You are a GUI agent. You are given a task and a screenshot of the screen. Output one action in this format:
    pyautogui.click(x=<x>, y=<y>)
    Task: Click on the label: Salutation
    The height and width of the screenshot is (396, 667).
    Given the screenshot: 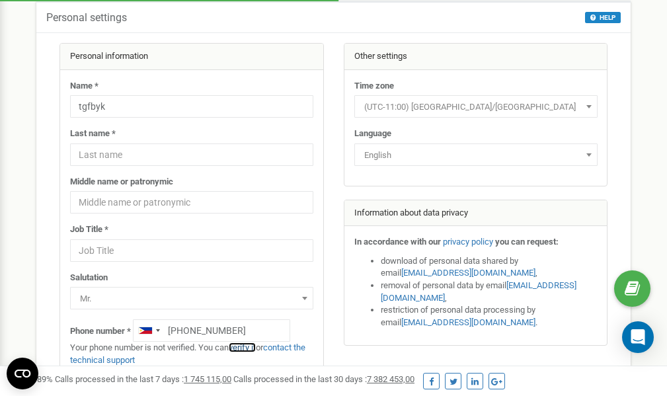 What is the action you would take?
    pyautogui.click(x=89, y=278)
    